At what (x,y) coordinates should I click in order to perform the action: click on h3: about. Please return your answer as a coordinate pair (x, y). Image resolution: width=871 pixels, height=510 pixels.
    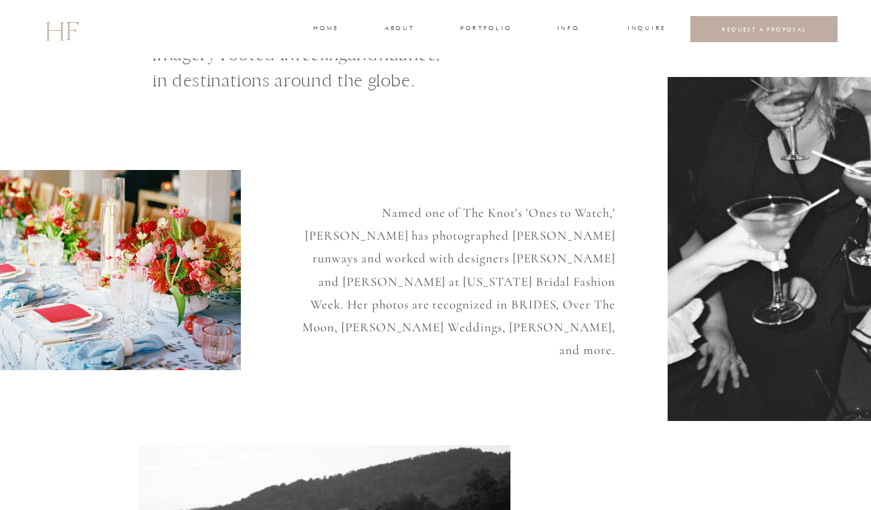
    Looking at the image, I should click on (399, 29).